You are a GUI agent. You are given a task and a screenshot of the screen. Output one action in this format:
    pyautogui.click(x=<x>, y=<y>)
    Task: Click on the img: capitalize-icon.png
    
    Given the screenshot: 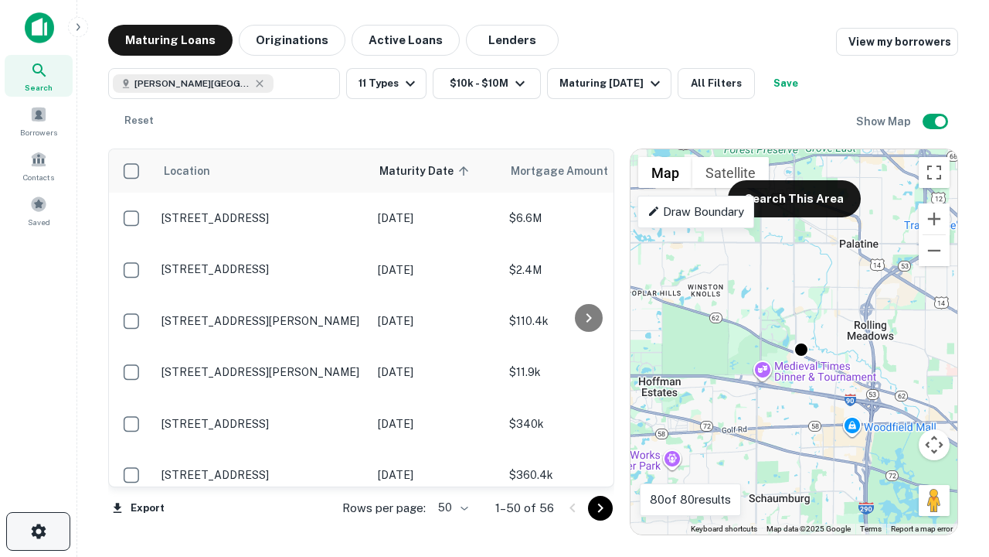 What is the action you would take?
    pyautogui.click(x=39, y=28)
    